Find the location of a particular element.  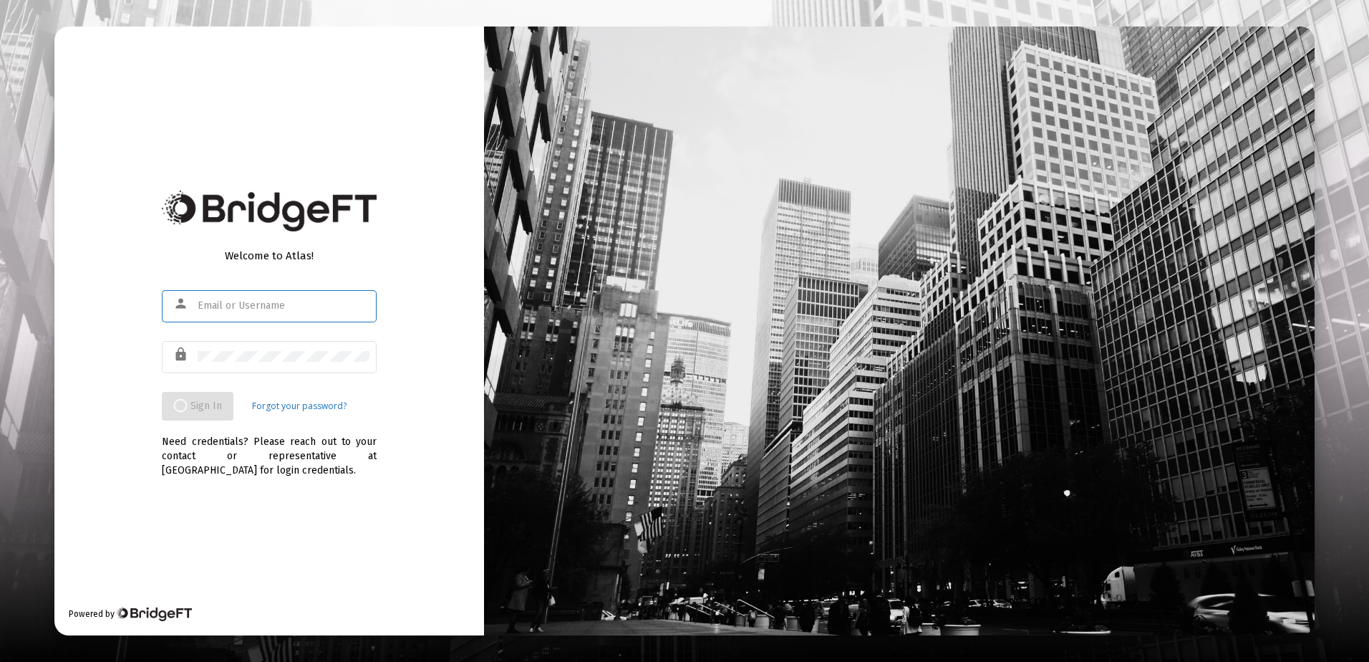

div: Powered by is located at coordinates (130, 614).